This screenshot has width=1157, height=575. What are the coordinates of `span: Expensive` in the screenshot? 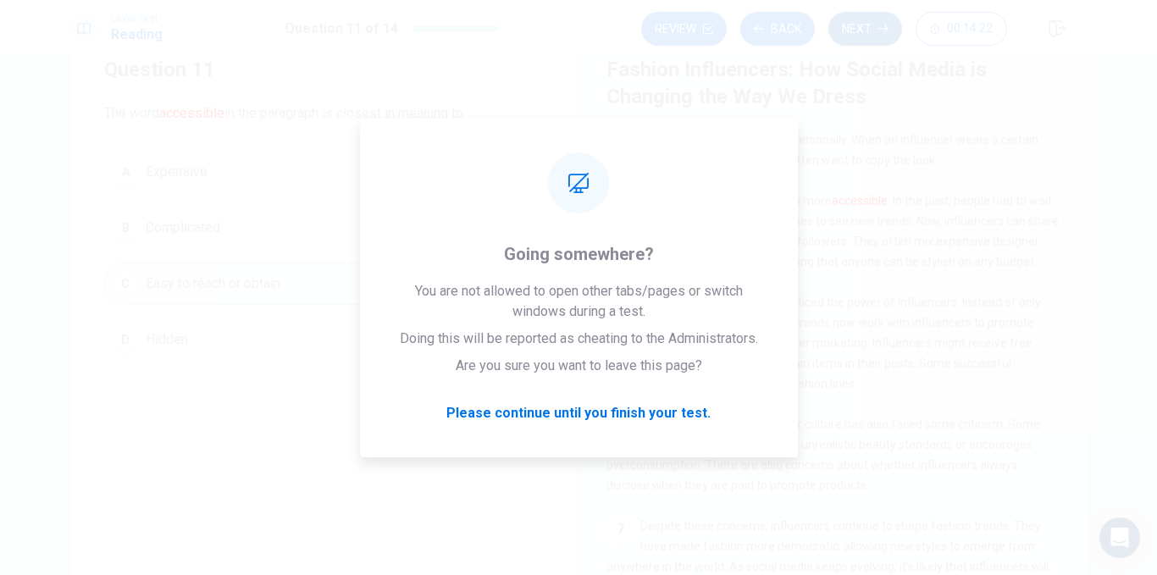 It's located at (176, 172).